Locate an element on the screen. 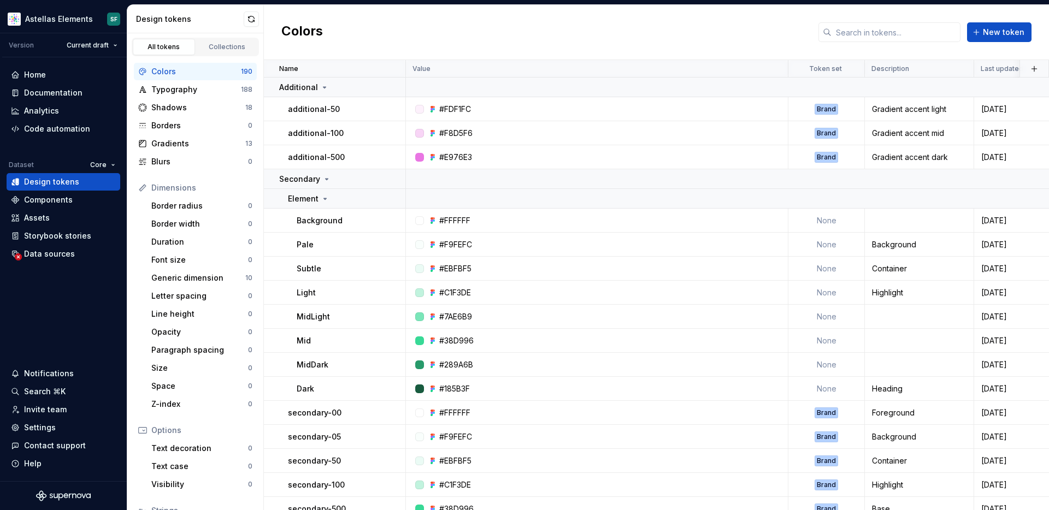 This screenshot has height=510, width=1049. button: Astellas ElementsSF is located at coordinates (63, 19).